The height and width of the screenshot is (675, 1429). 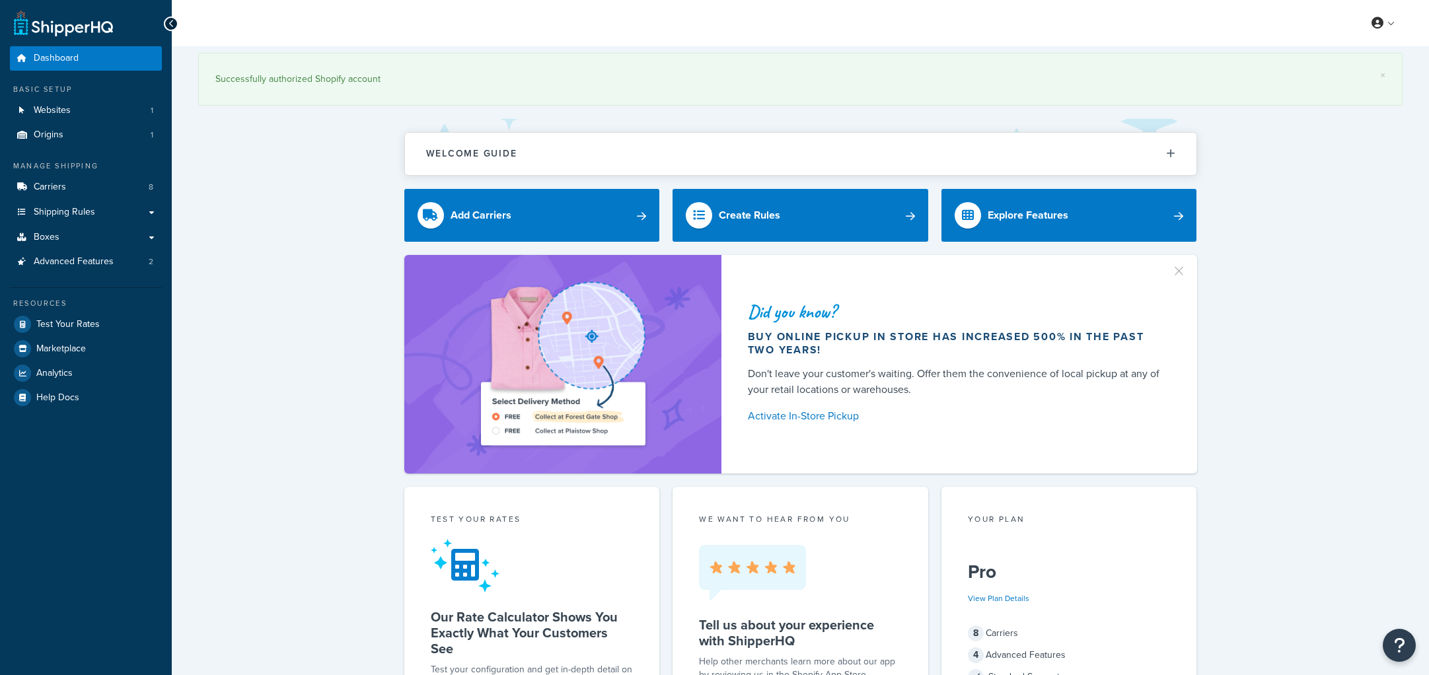 I want to click on li: Origins, so click(x=86, y=135).